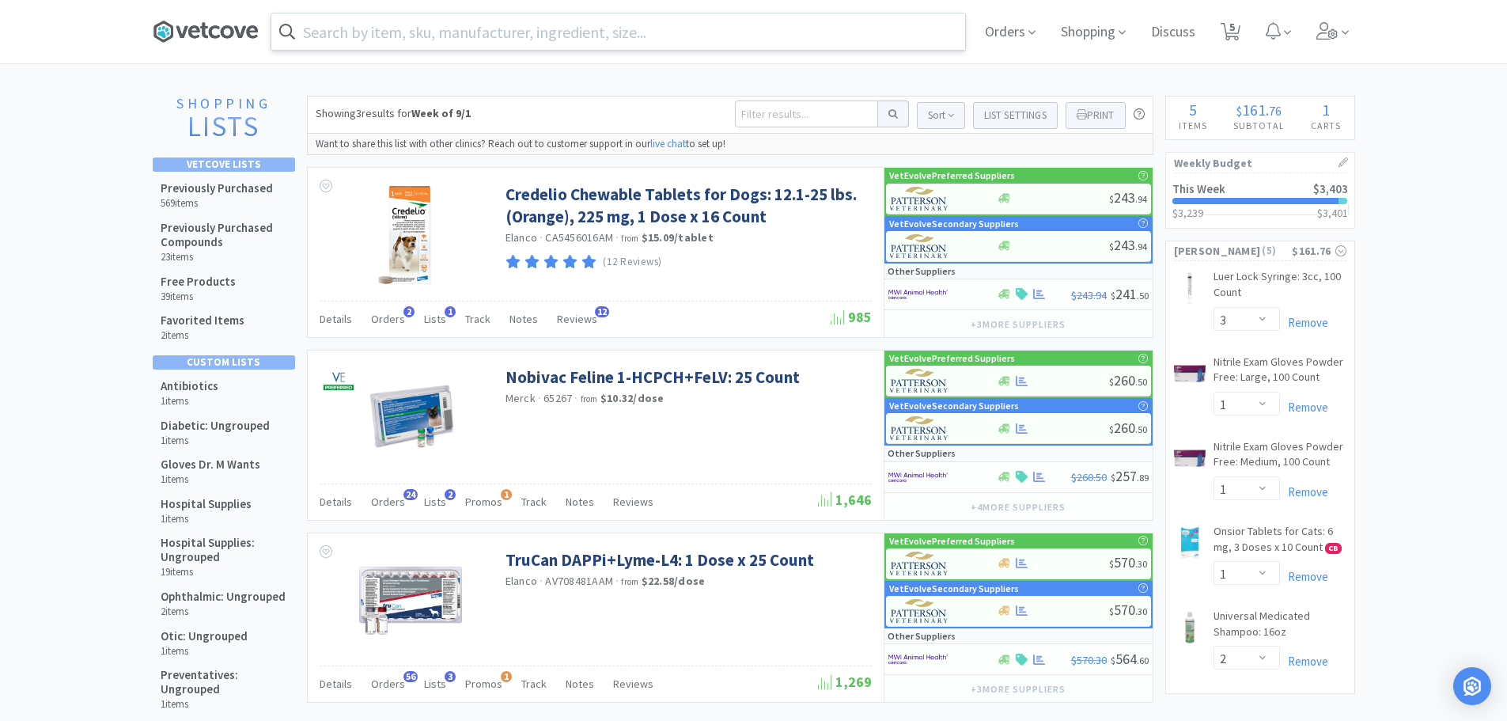 This screenshot has width=1507, height=721. I want to click on strong: $15.09 / tablet, so click(677, 237).